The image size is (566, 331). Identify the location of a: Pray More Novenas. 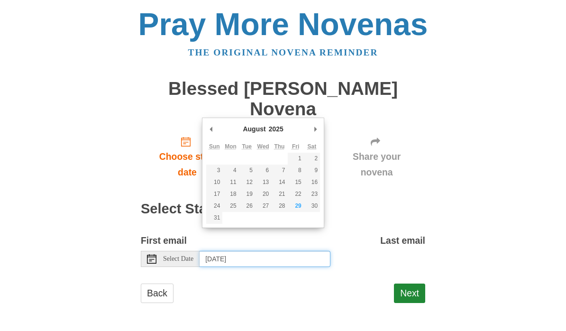
(283, 24).